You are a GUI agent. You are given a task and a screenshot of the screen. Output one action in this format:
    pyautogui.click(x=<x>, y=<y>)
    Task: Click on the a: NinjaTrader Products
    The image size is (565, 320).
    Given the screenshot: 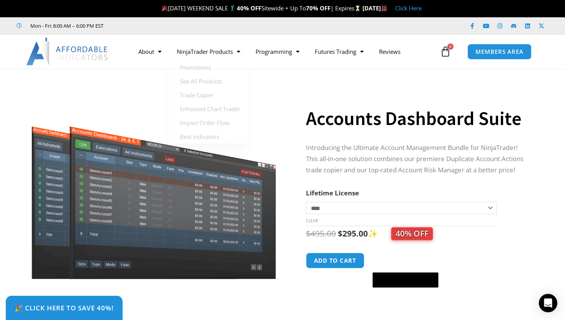 What is the action you would take?
    pyautogui.click(x=208, y=52)
    